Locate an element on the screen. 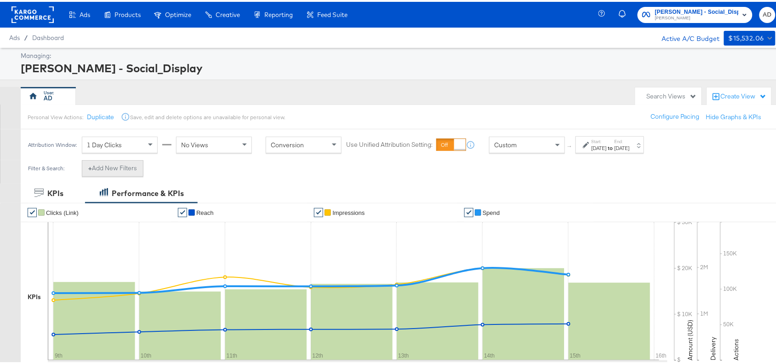 This screenshot has width=776, height=364. button: Configure Pacing is located at coordinates (675, 115).